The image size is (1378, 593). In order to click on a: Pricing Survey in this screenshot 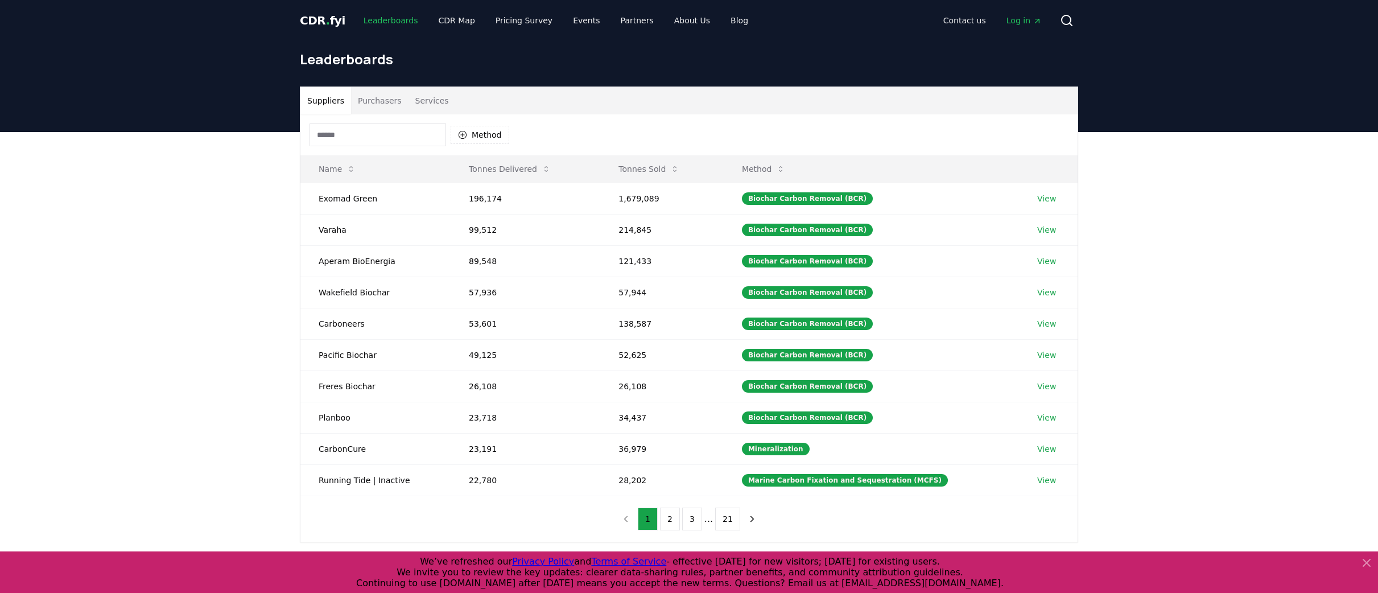, I will do `click(524, 20)`.